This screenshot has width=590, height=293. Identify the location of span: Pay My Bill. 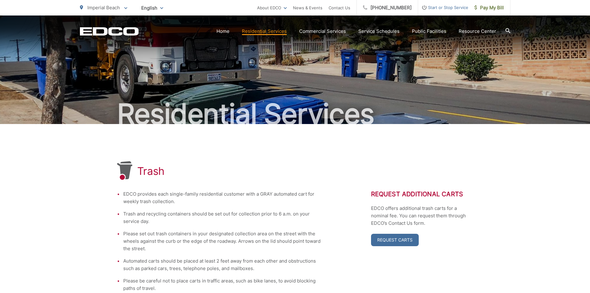
(489, 8).